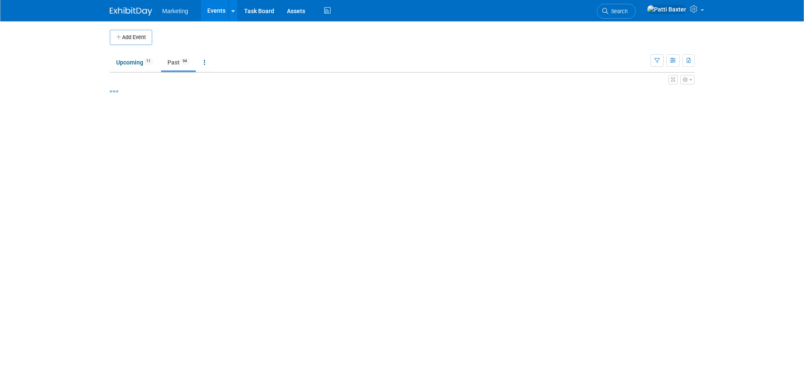  What do you see at coordinates (617, 11) in the screenshot?
I see `a: Search` at bounding box center [617, 11].